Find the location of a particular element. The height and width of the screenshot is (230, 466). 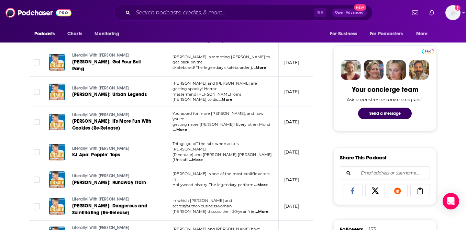

div: Ask a question or make a request. is located at coordinates (385, 100).